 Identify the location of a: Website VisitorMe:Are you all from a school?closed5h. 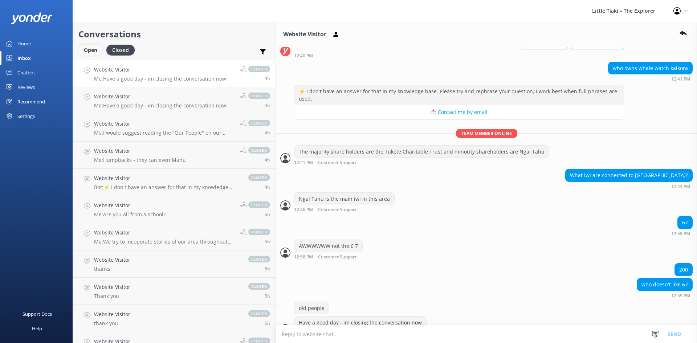
(174, 209).